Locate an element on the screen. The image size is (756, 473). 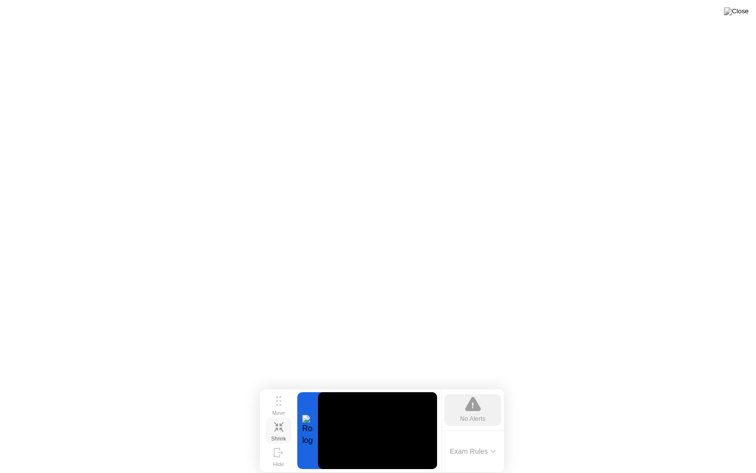
button: Exam Rules is located at coordinates (473, 451).